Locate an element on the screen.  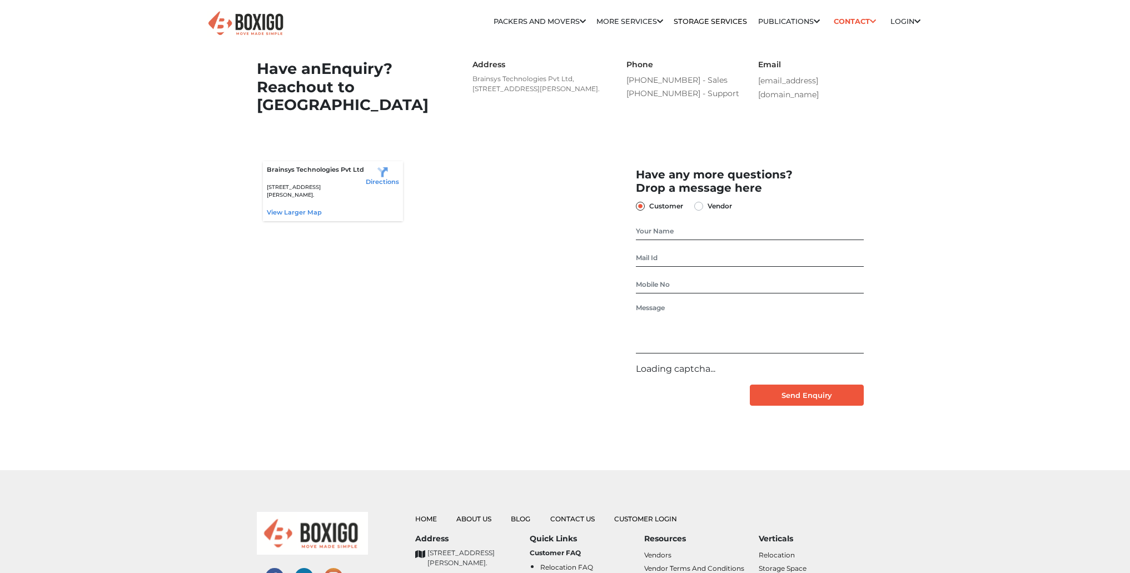
b: Customer FAQ is located at coordinates (555, 552).